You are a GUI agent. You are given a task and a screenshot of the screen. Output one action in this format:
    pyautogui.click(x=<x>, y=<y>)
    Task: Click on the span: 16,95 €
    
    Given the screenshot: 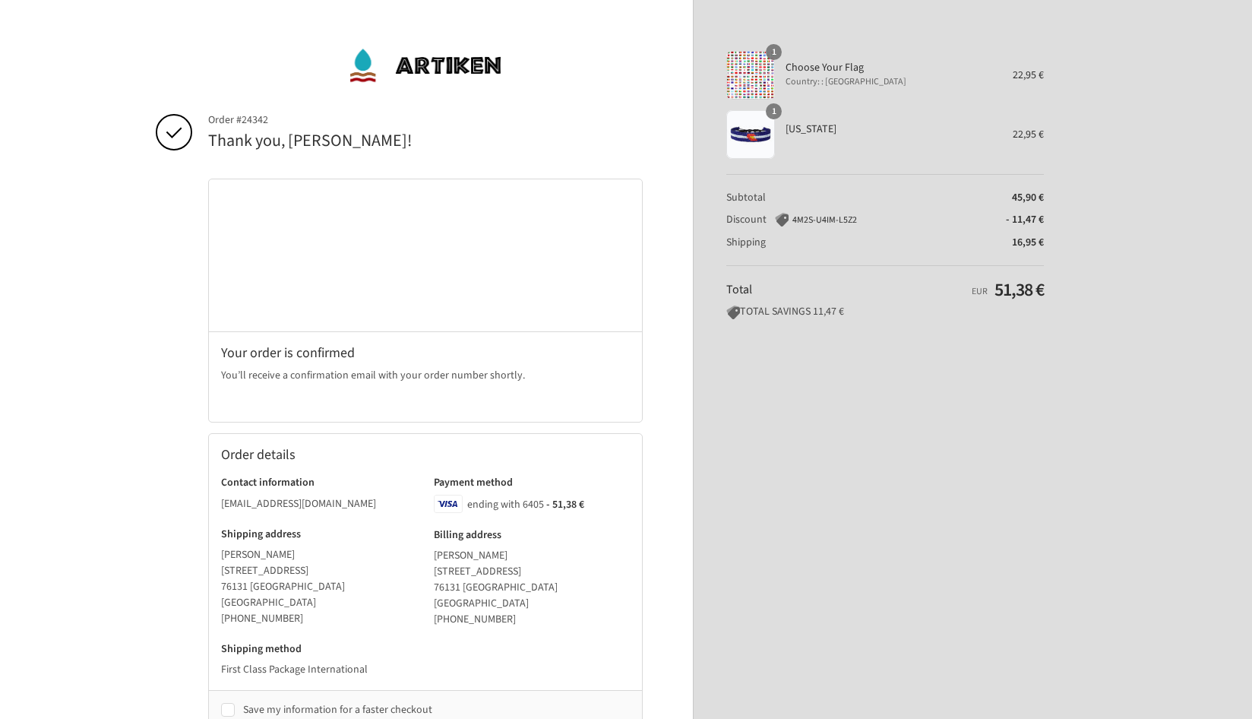 What is the action you would take?
    pyautogui.click(x=1028, y=242)
    